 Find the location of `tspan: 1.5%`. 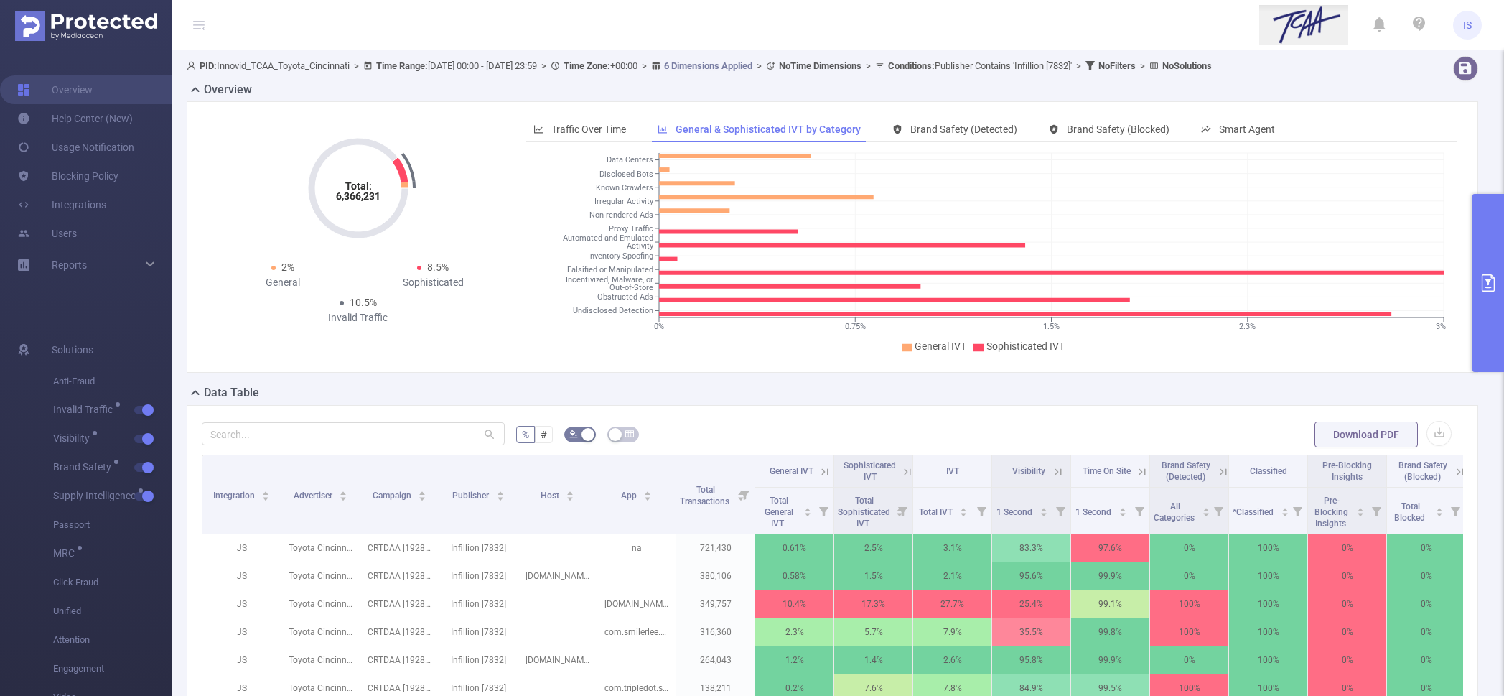

tspan: 1.5% is located at coordinates (1051, 326).